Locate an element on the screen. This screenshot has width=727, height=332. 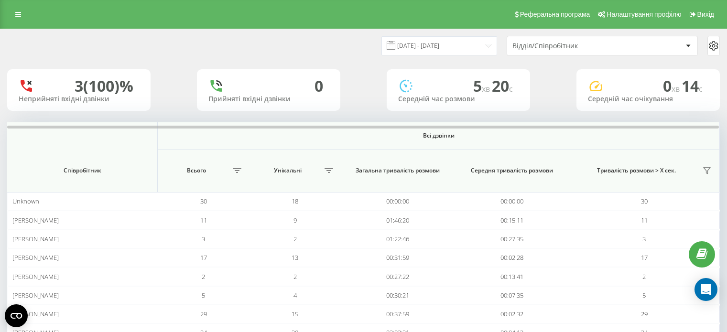
td: 01:46:20 is located at coordinates (398, 220).